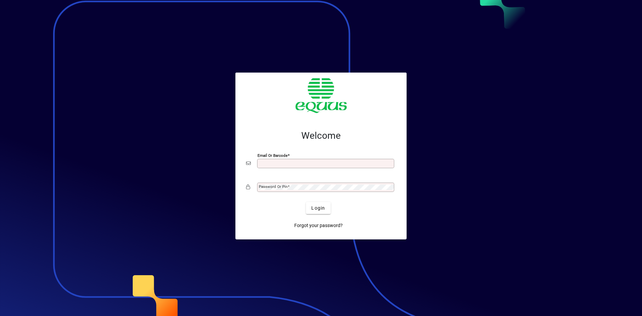 The height and width of the screenshot is (316, 642). I want to click on mat-label: Password or Pin, so click(273, 187).